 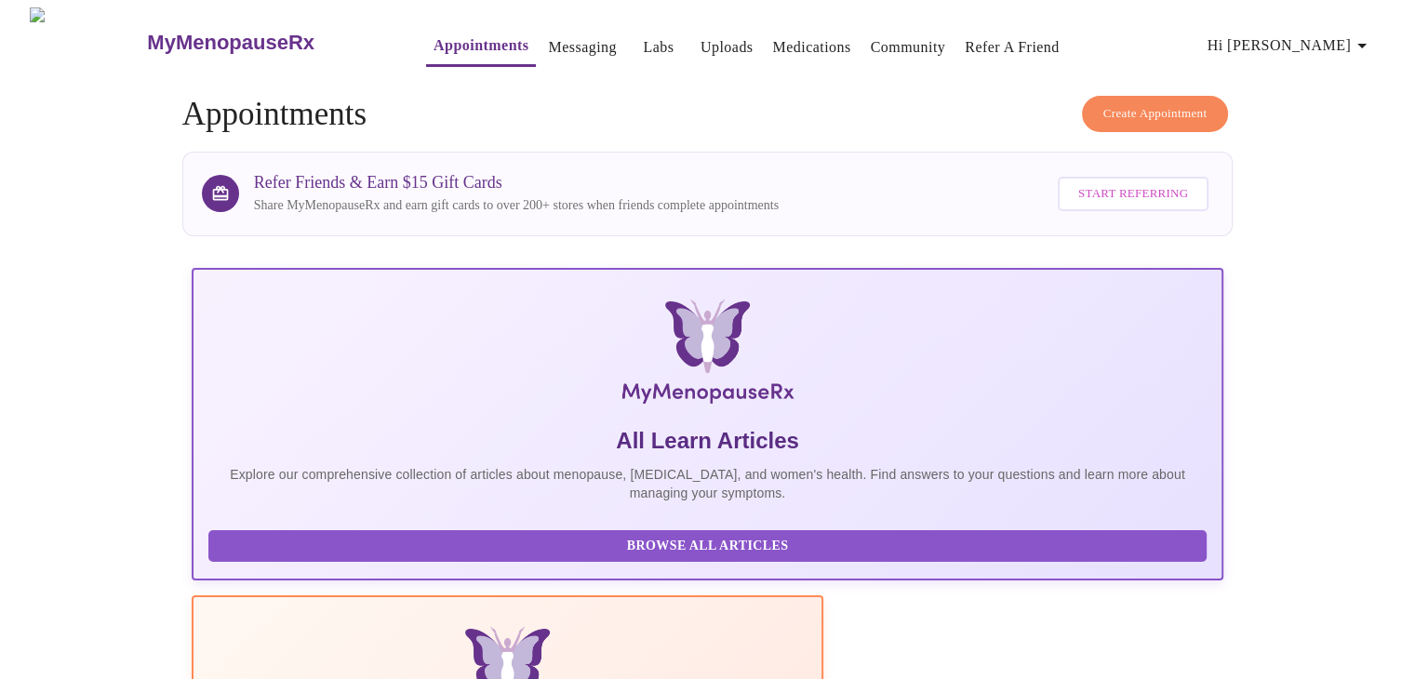 What do you see at coordinates (267, 43) in the screenshot?
I see `a: MyMenopauseRx` at bounding box center [267, 43].